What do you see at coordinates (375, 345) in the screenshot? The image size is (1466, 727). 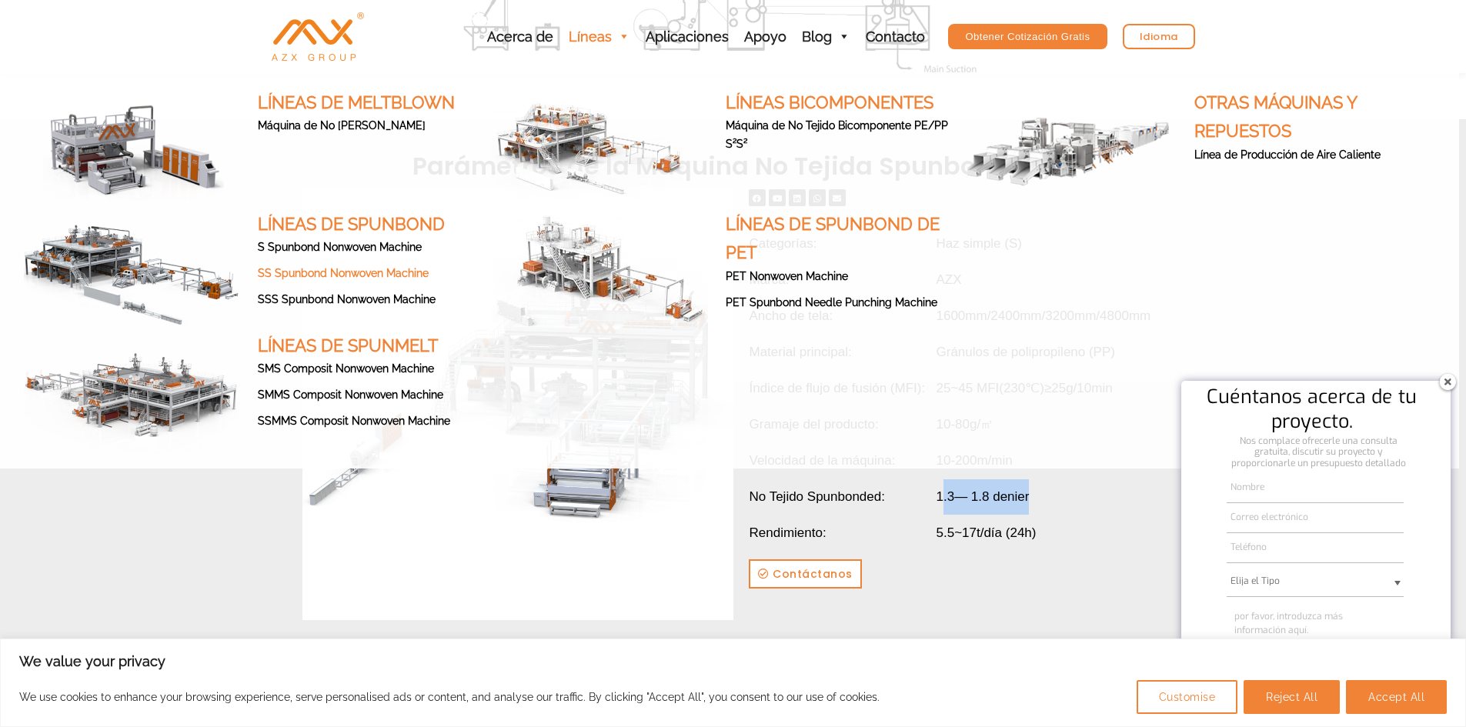 I see `a: LÍNEAS DE SPUNMELT` at bounding box center [375, 345].